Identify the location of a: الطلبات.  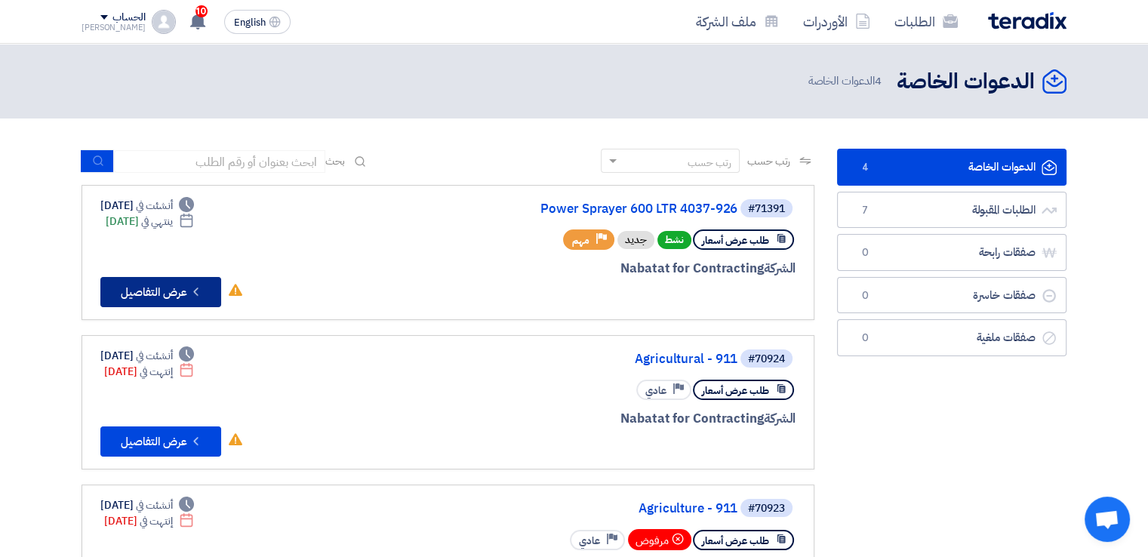
(926, 21).